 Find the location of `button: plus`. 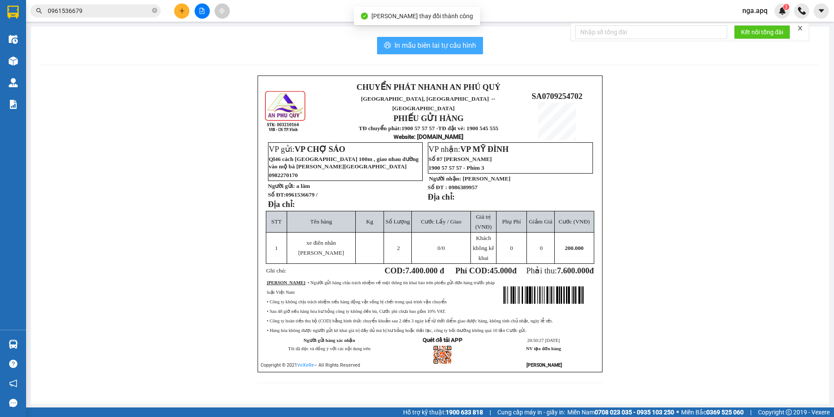

button: plus is located at coordinates (181, 11).